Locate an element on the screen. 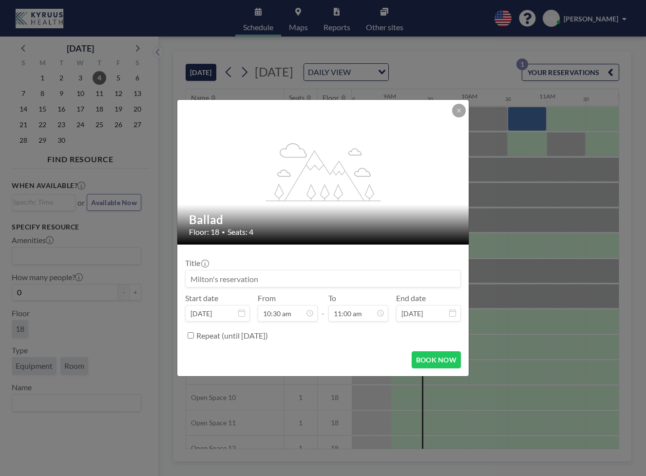  span: Seats: 4 is located at coordinates (240, 232).